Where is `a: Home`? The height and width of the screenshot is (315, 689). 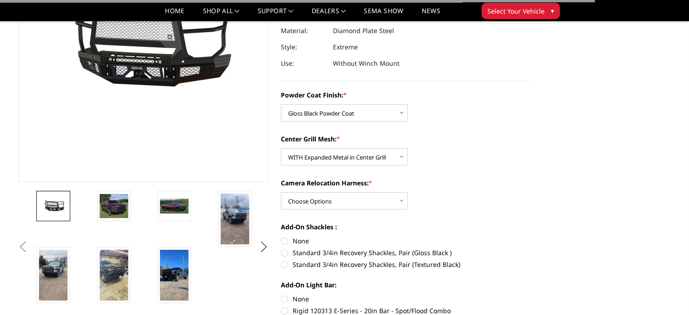 a: Home is located at coordinates (174, 14).